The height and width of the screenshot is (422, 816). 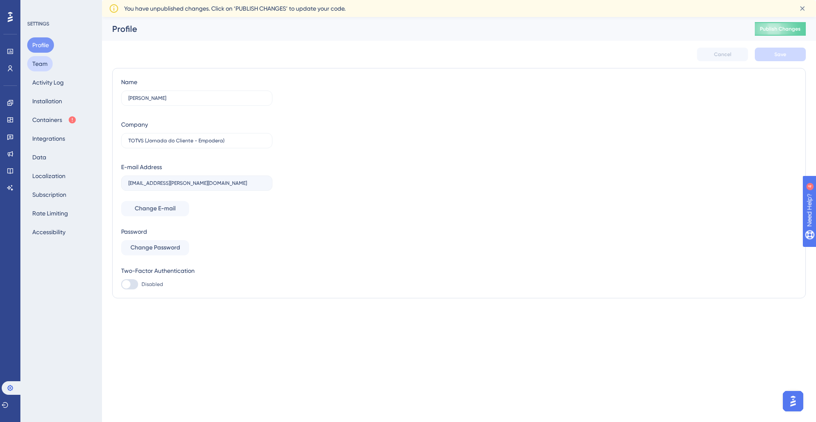 What do you see at coordinates (155, 248) in the screenshot?
I see `button: Change Password` at bounding box center [155, 248].